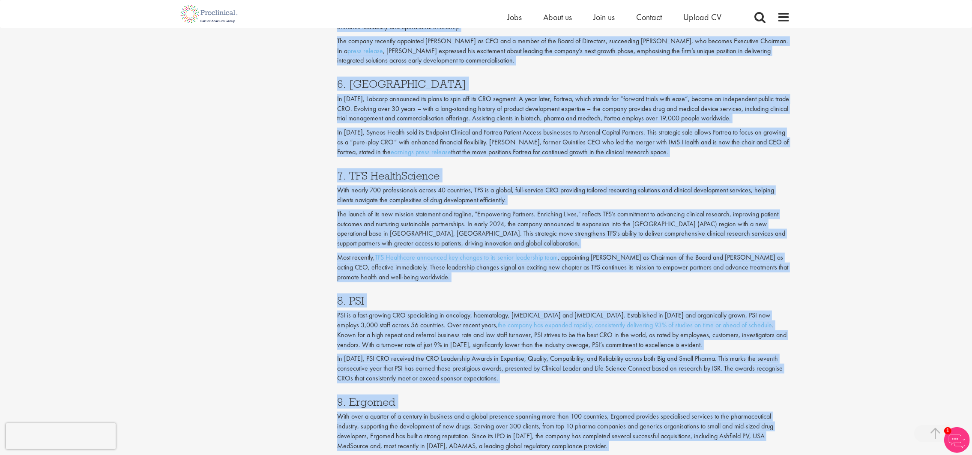  Describe the element at coordinates (558, 17) in the screenshot. I see `a: About us` at that location.